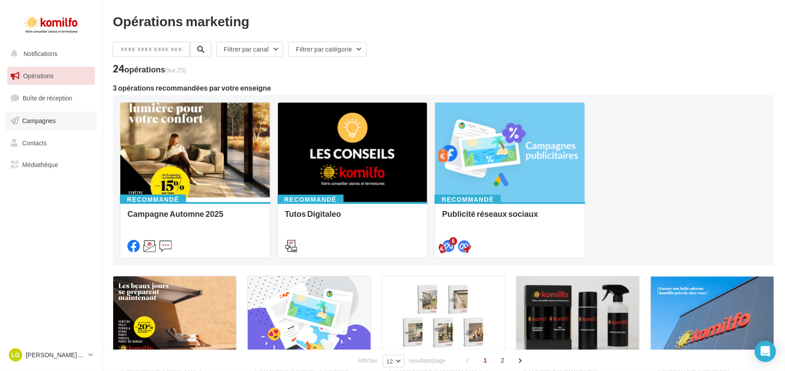 The width and height of the screenshot is (785, 371). I want to click on span: 12, so click(390, 361).